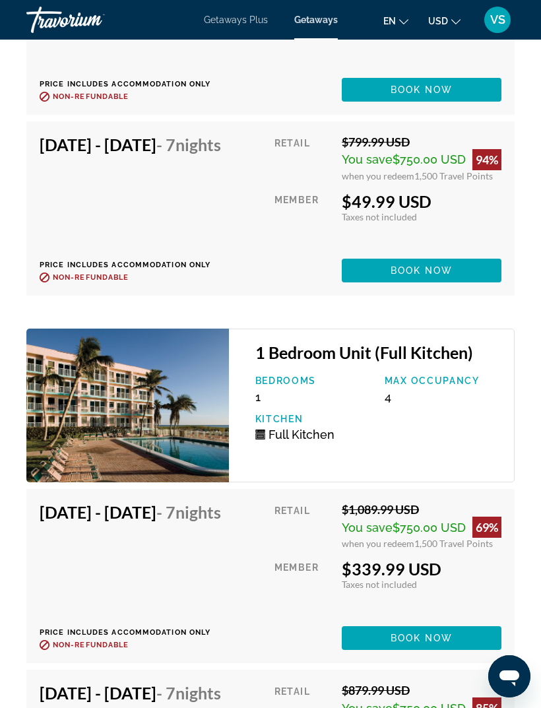 This screenshot has width=541, height=708. What do you see at coordinates (487, 527) in the screenshot?
I see `div: 69%` at bounding box center [487, 527].